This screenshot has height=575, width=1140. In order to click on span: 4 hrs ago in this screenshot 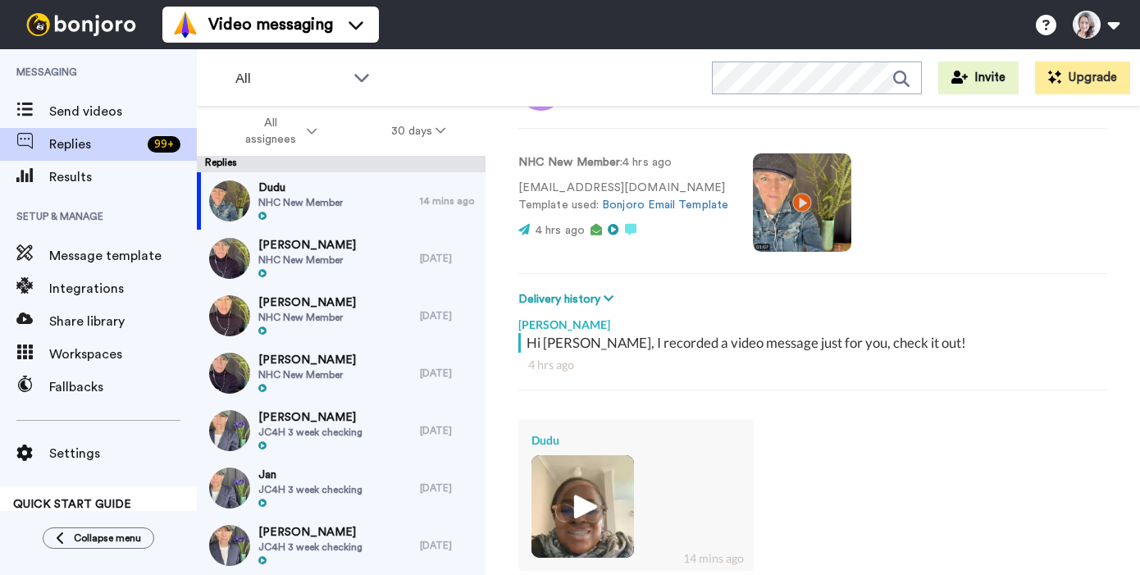, I will do `click(560, 231)`.